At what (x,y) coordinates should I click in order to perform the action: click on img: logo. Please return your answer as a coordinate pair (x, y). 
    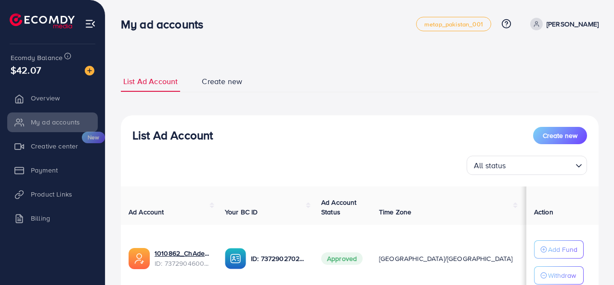
    Looking at the image, I should click on (42, 21).